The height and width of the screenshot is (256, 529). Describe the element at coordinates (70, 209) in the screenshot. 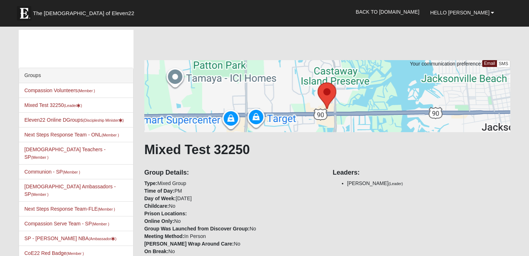

I see `a: Next Steps Response Team-FLE(Member )` at that location.